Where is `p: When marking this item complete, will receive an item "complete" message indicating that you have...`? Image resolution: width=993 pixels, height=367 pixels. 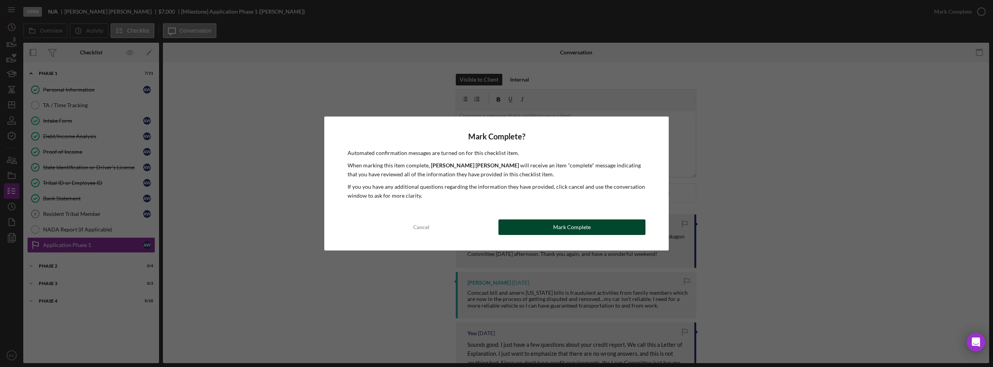 p: When marking this item complete, will receive an item "complete" message indicating that you have... is located at coordinates (496, 170).